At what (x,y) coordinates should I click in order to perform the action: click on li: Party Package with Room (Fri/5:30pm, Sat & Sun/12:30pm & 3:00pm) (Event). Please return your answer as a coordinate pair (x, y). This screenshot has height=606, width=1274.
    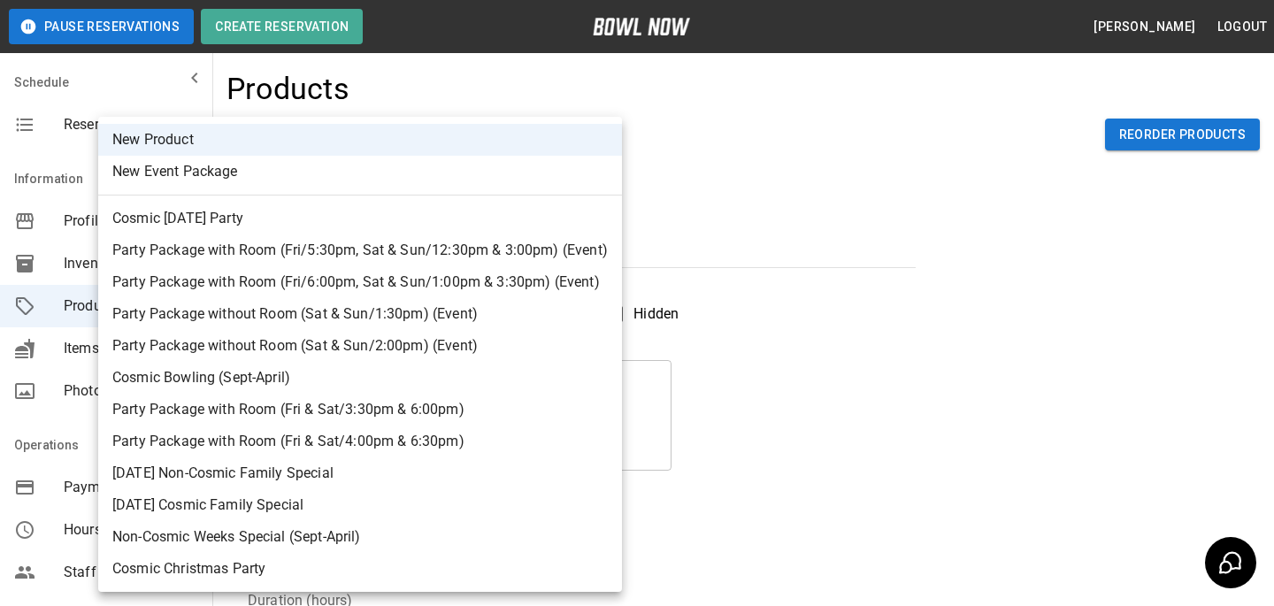
    Looking at the image, I should click on (360, 250).